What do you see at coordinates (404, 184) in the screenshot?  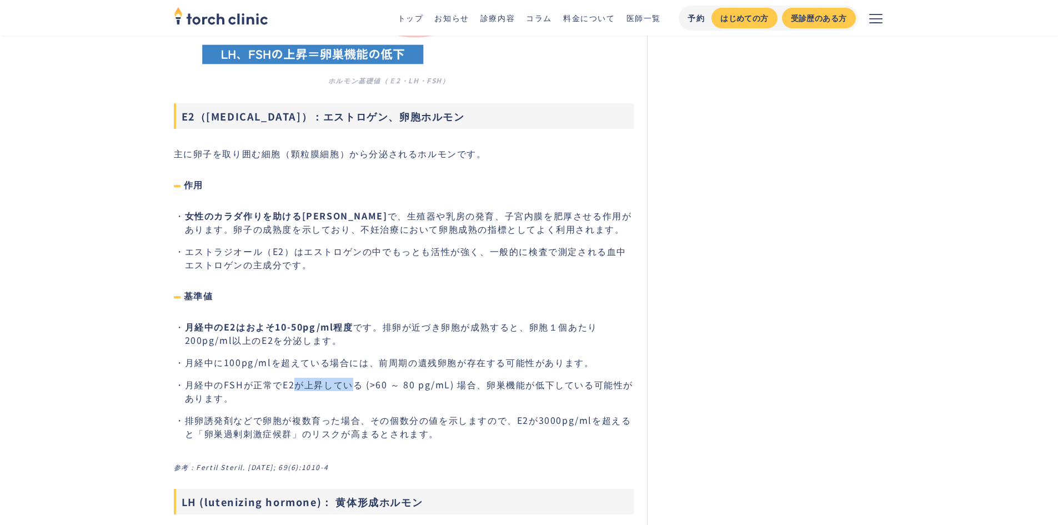 I see `h4: 作用` at bounding box center [404, 184].